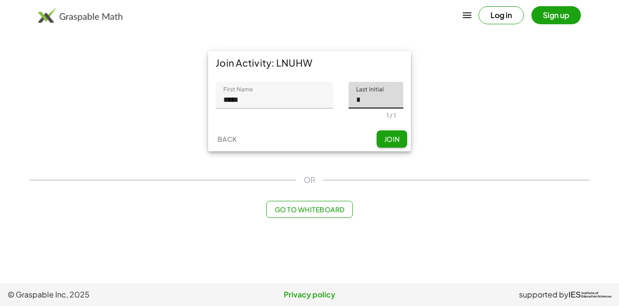  Describe the element at coordinates (309, 63) in the screenshot. I see `div: Join Activity: LNUHW` at that location.